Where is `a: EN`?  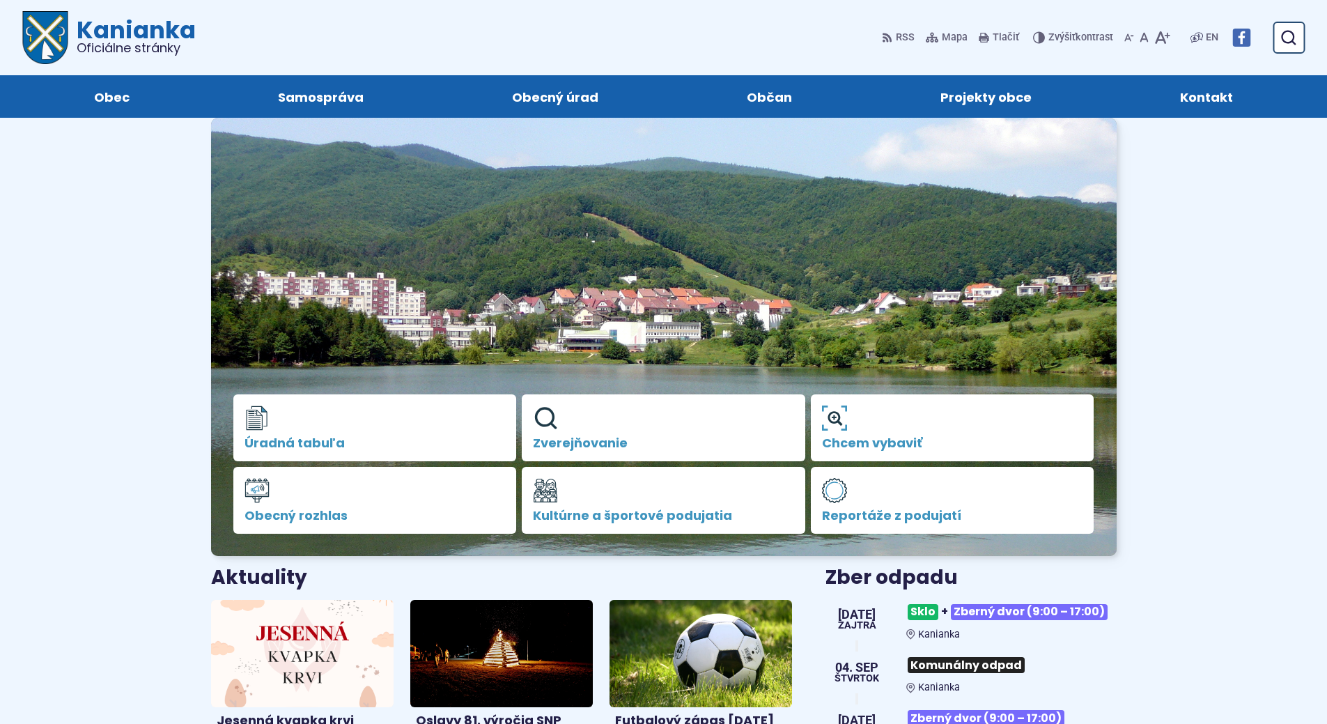
a: EN is located at coordinates (1212, 38).